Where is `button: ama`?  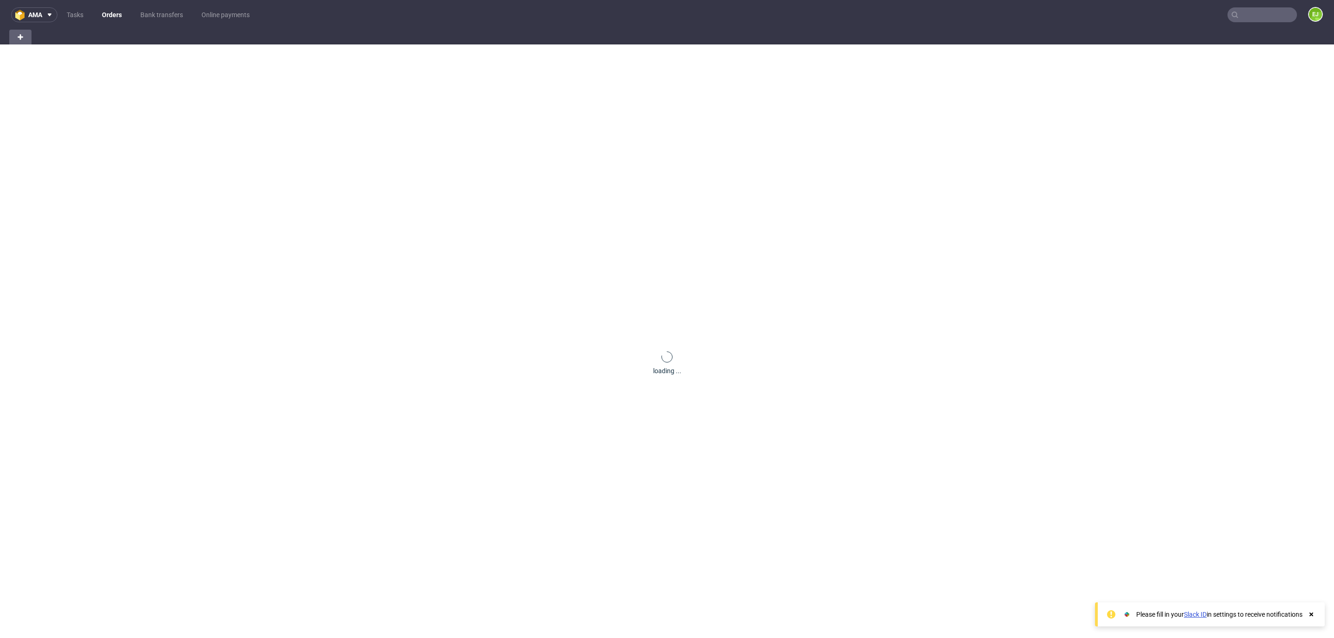 button: ama is located at coordinates (34, 15).